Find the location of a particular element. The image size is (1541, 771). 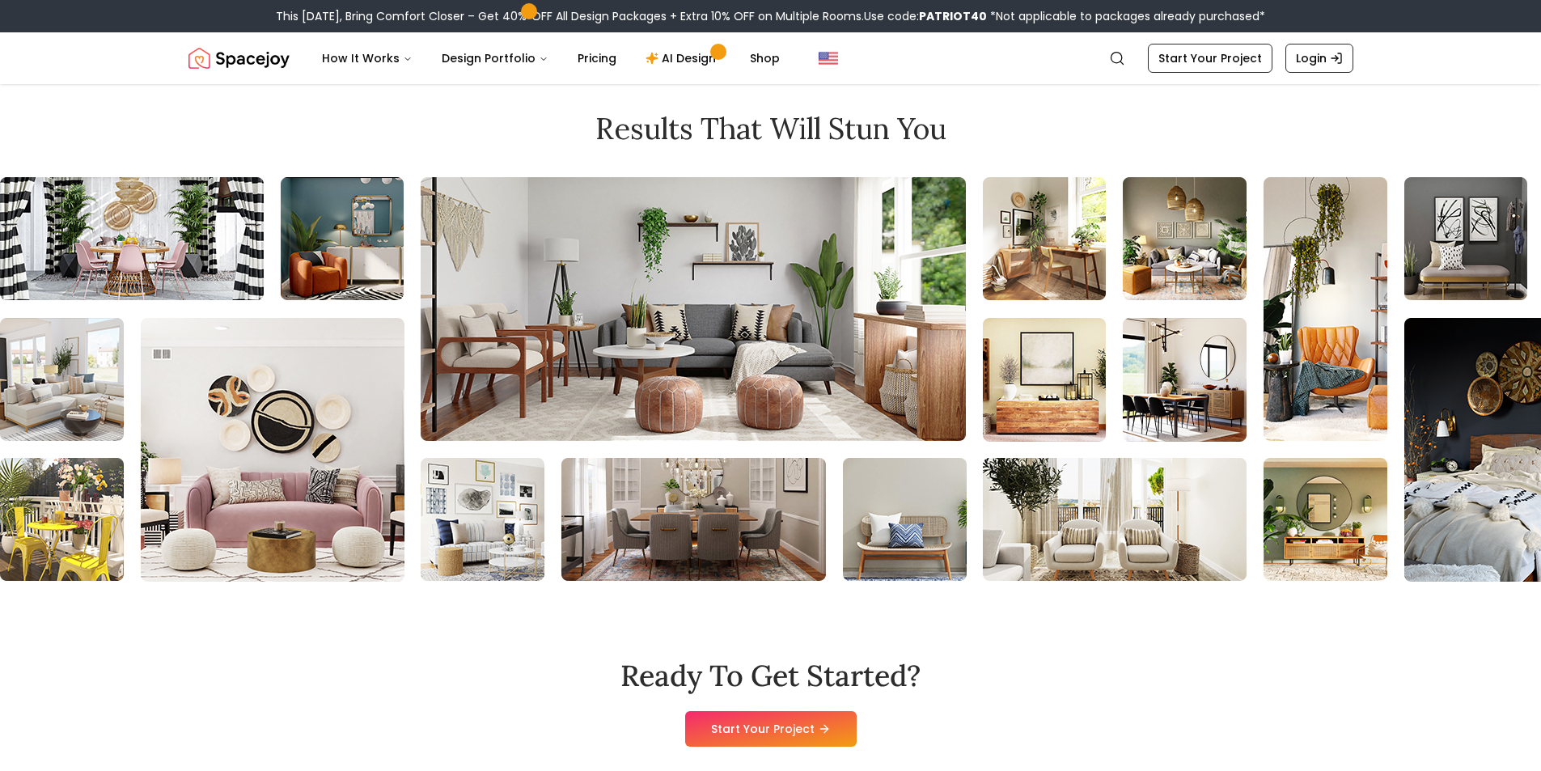

a: Pricing is located at coordinates (597, 58).